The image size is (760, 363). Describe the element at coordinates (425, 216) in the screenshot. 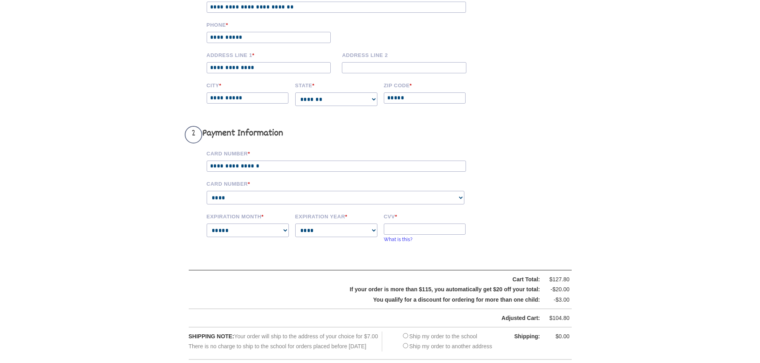

I see `label: CVV` at that location.